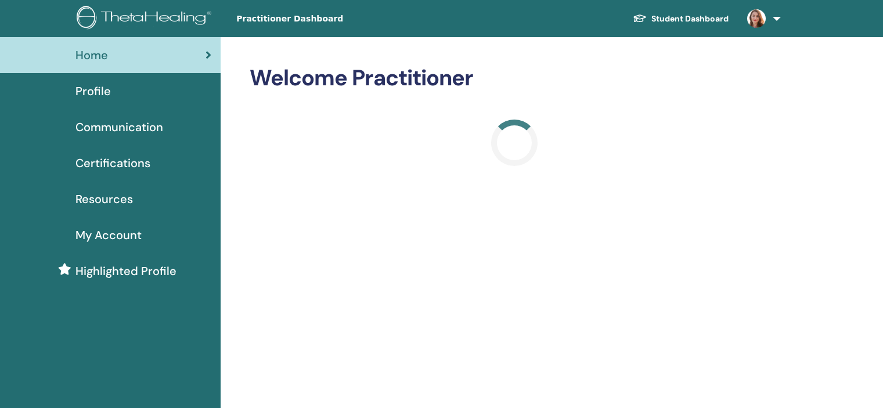  Describe the element at coordinates (93, 91) in the screenshot. I see `span: Profile` at that location.